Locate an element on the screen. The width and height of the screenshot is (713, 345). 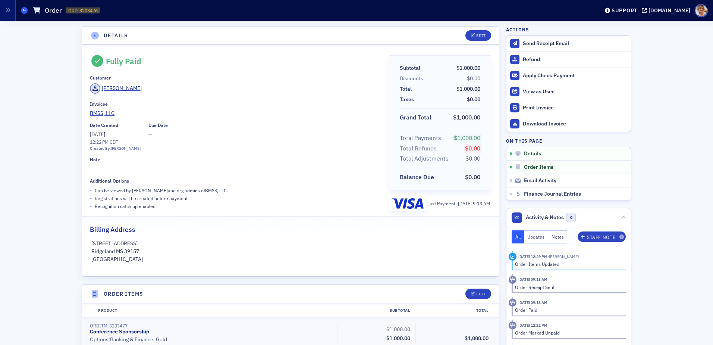
span: Email Activity is located at coordinates (540, 180).